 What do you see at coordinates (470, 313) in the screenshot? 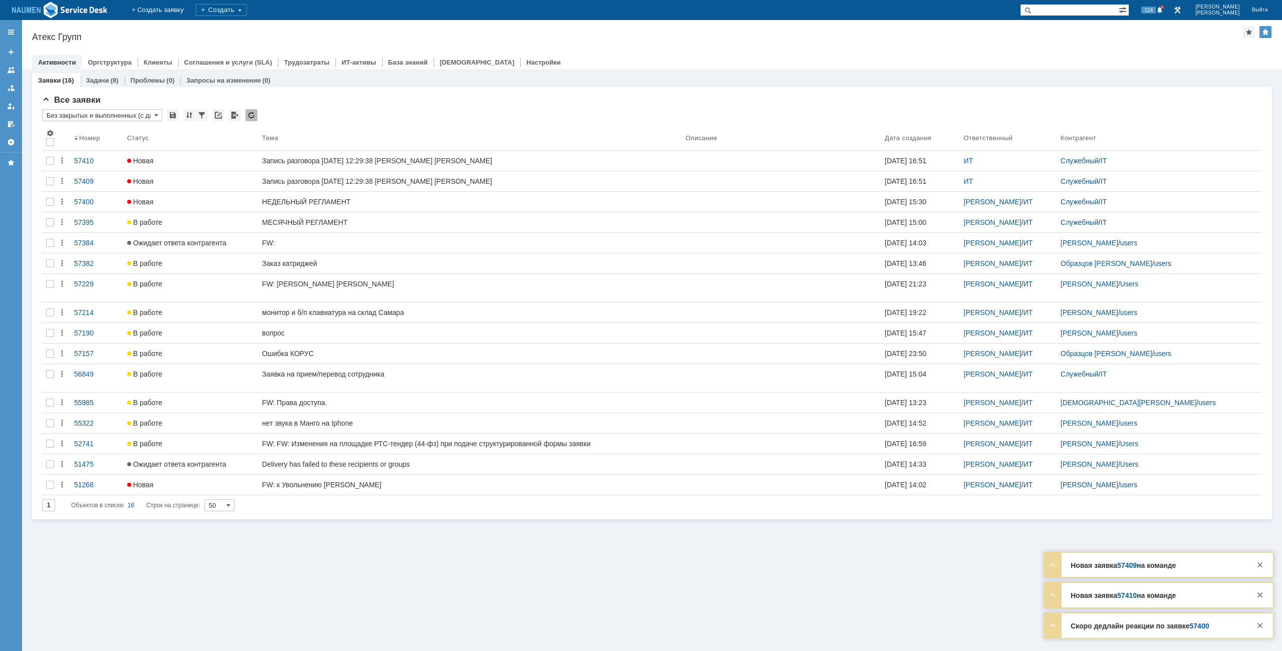
I see `a: монитор и б/п клавиатура на склад Самара` at bounding box center [470, 313].